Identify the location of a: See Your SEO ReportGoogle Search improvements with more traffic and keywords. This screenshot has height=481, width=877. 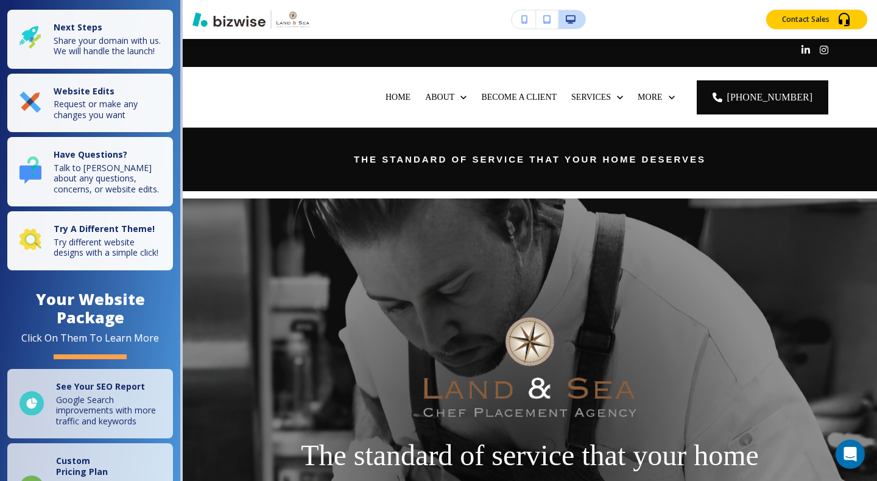
(90, 404).